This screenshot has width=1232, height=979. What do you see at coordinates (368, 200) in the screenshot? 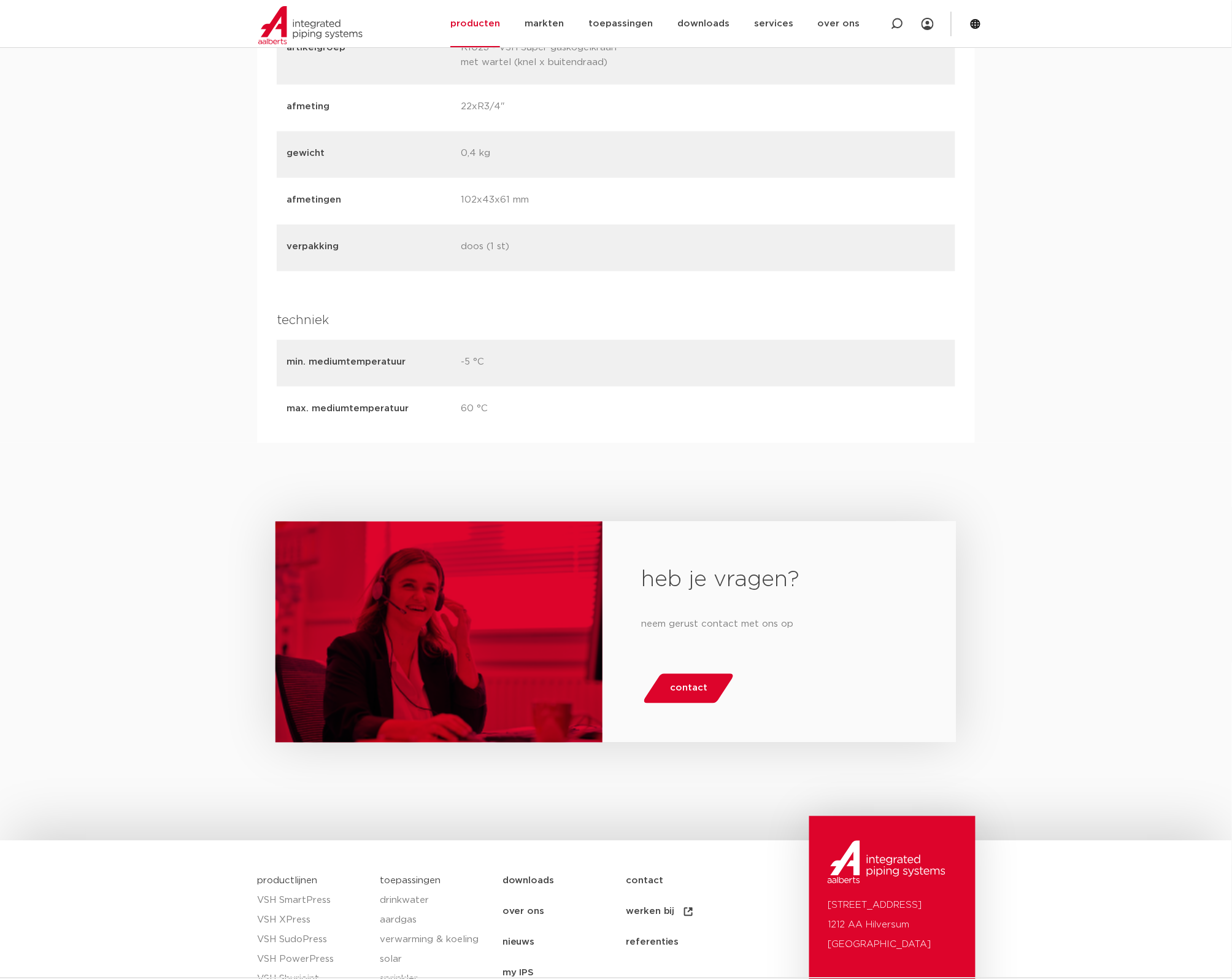
I see `p: afmetingen` at bounding box center [368, 200].